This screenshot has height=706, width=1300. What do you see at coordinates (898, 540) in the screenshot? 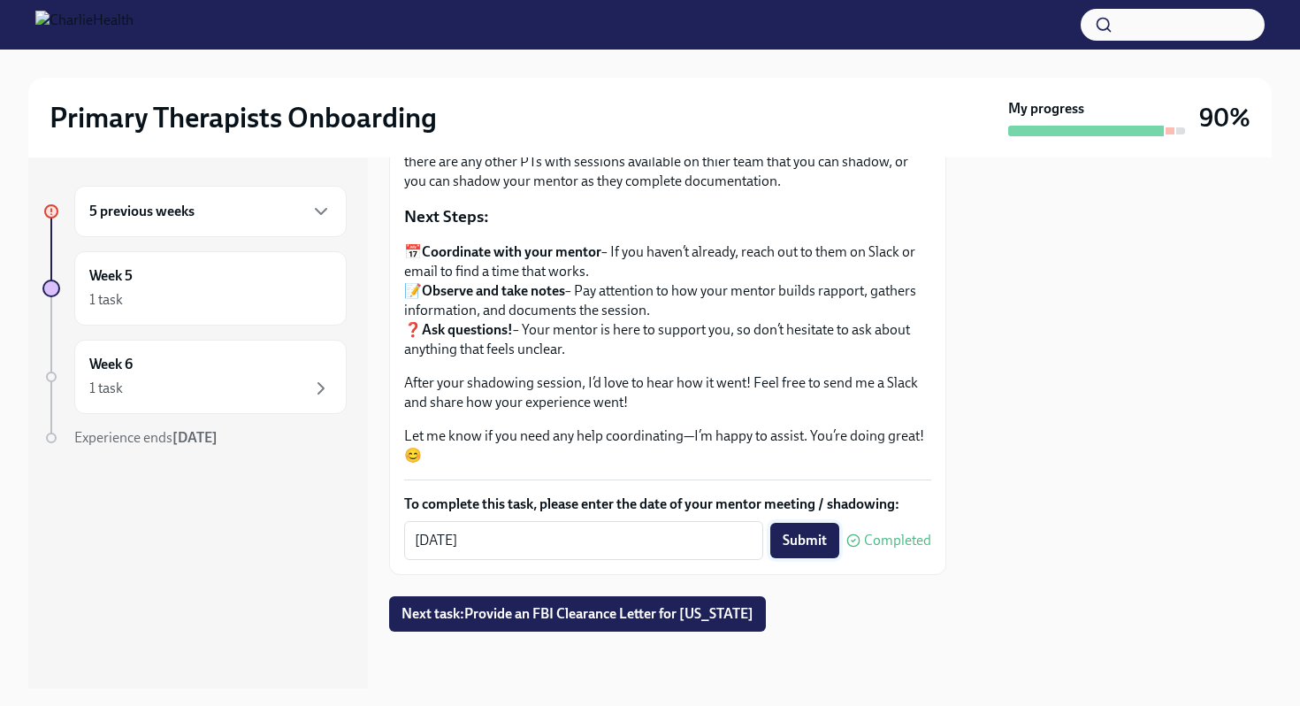
I see `span: Completed` at bounding box center [898, 540].